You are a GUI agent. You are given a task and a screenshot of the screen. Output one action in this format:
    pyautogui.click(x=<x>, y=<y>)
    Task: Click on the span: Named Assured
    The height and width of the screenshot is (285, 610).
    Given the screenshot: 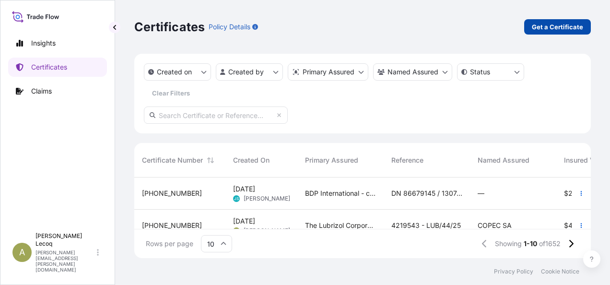 What is the action you would take?
    pyautogui.click(x=503, y=160)
    